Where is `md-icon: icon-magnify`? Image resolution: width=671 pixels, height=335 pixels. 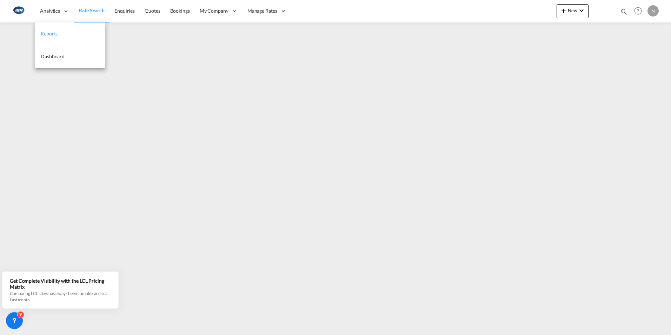 md-icon: icon-magnify is located at coordinates (624, 12).